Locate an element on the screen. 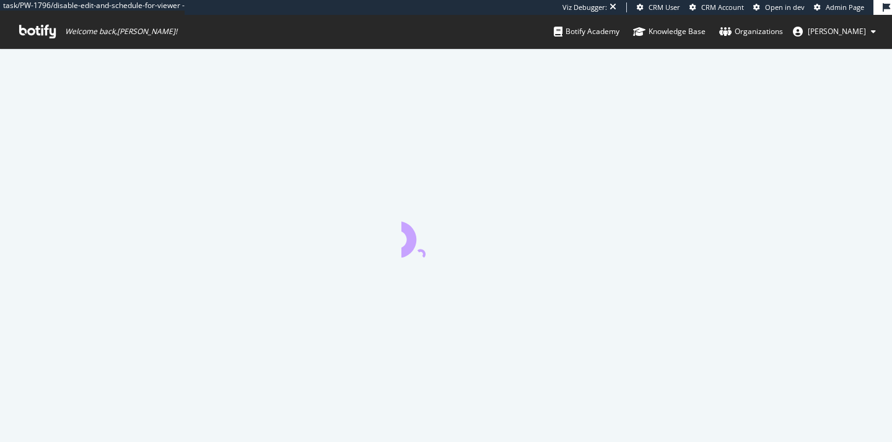  div: Organizations is located at coordinates (750, 32).